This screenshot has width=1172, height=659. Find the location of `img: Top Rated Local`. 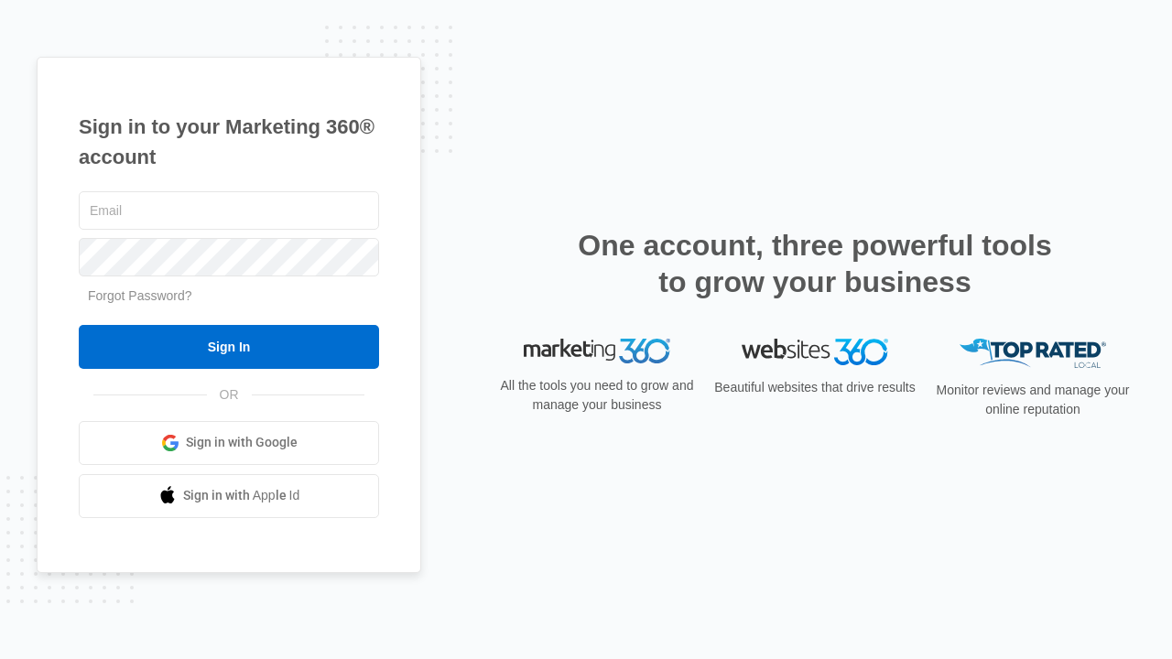

img: Top Rated Local is located at coordinates (1033, 353).